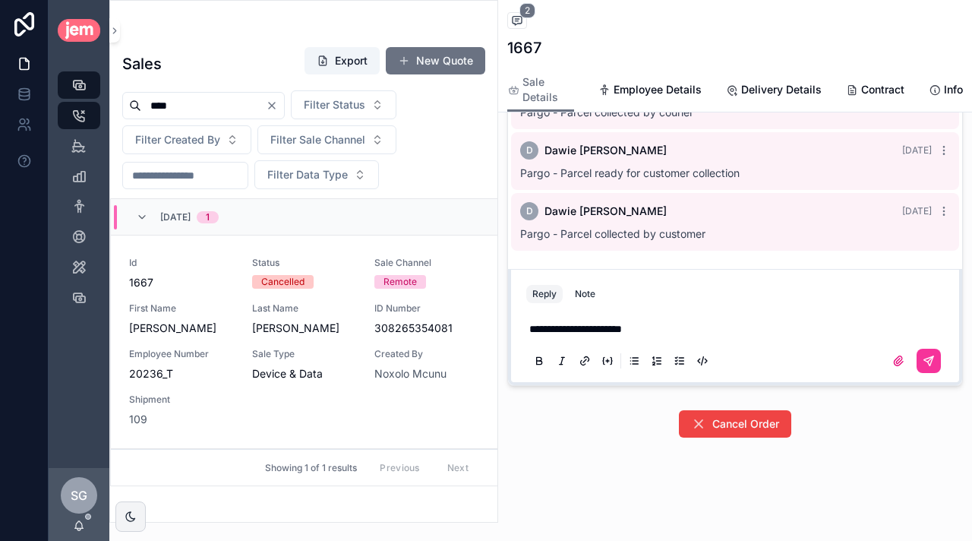  I want to click on span: Filter Created By, so click(178, 140).